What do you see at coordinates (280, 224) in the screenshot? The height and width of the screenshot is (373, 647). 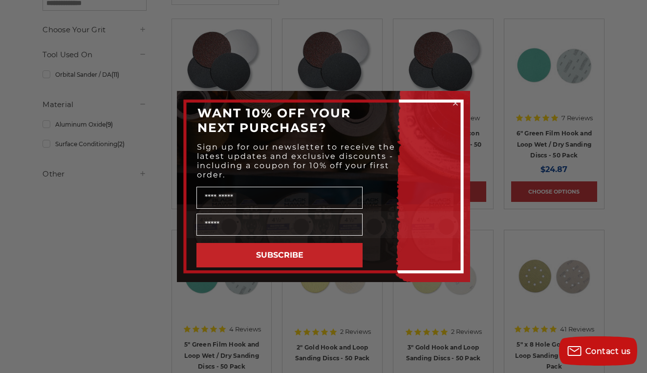 I see `input: Email` at bounding box center [280, 224].